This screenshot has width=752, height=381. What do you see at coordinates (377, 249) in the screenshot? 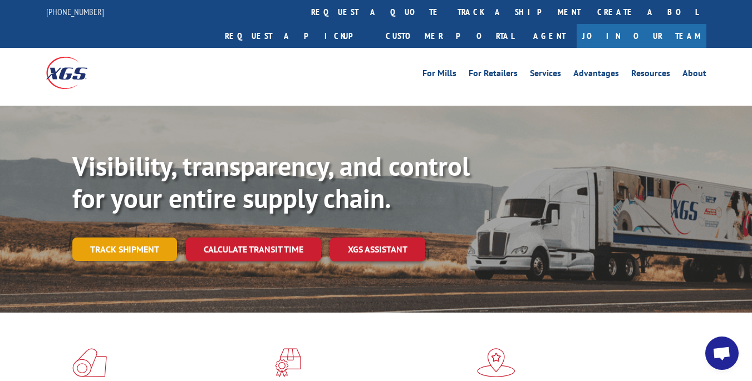
I see `a: XGS ASSISTANT` at bounding box center [377, 249].